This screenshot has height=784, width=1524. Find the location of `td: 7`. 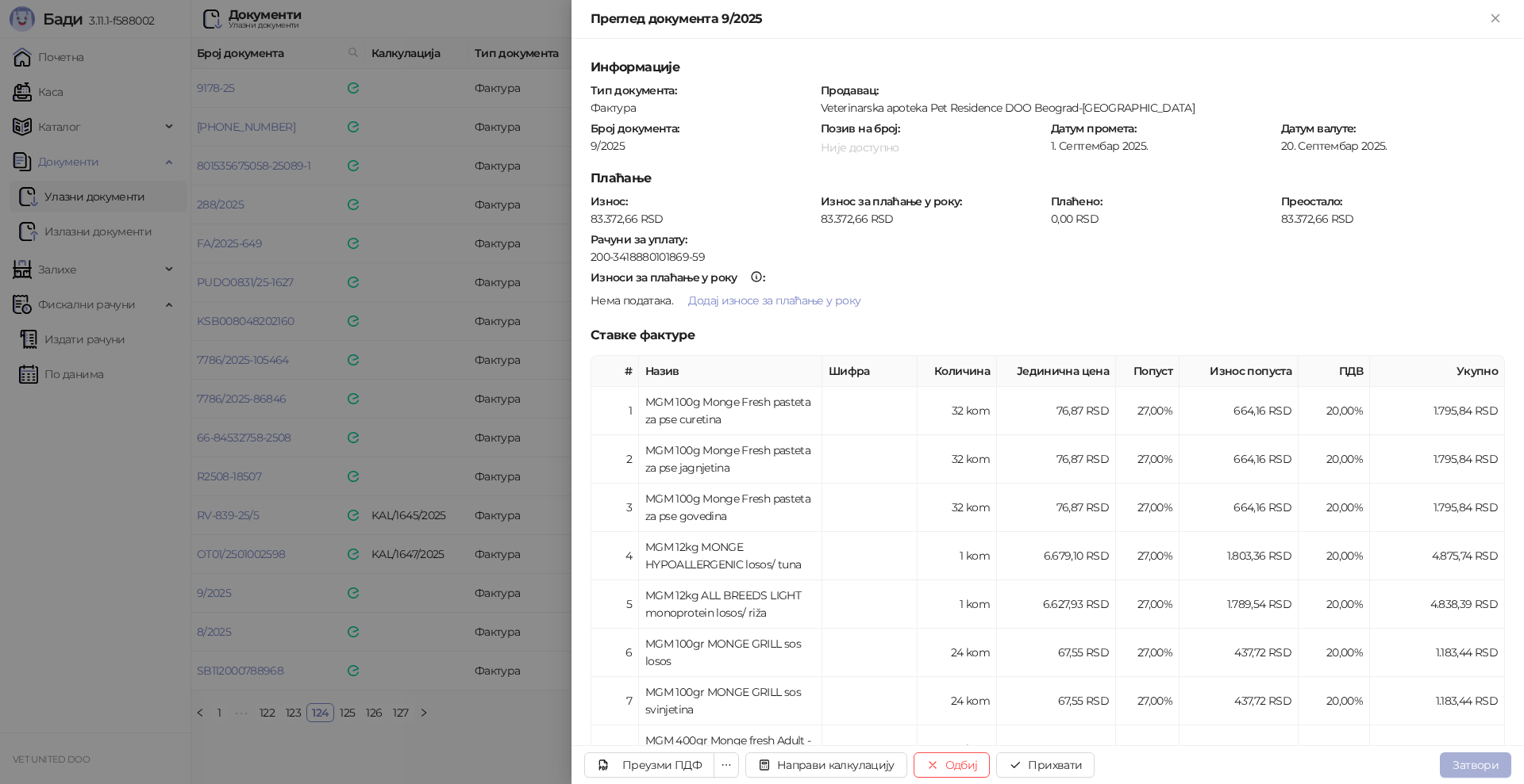

td: 7 is located at coordinates (615, 701).